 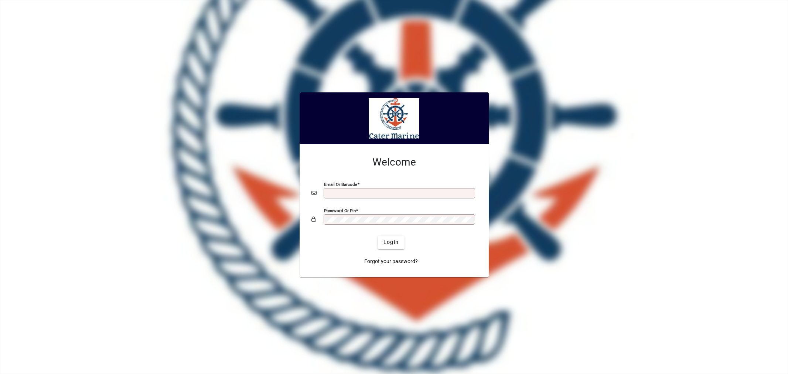 What do you see at coordinates (391, 242) in the screenshot?
I see `span: Login` at bounding box center [391, 242].